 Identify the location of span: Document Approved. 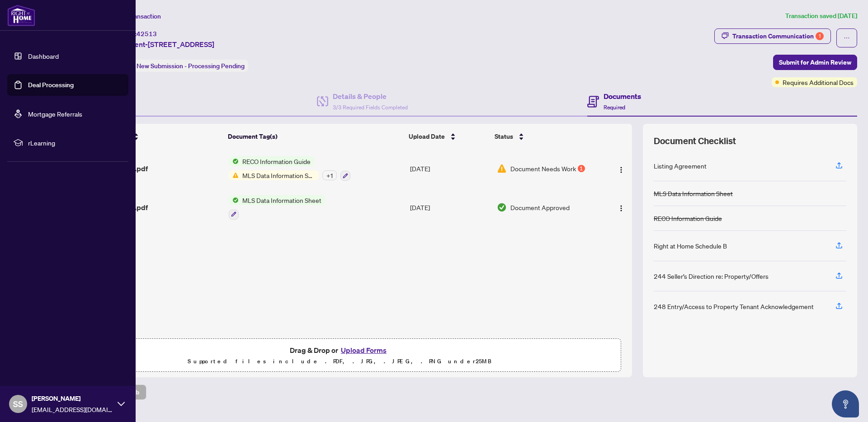
(540, 207).